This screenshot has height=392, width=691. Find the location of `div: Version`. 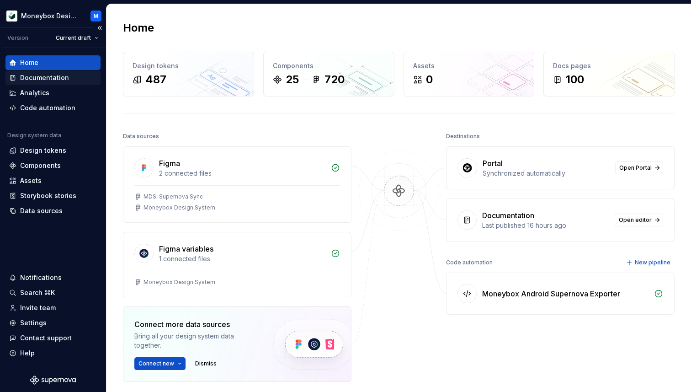

div: Version is located at coordinates (18, 38).